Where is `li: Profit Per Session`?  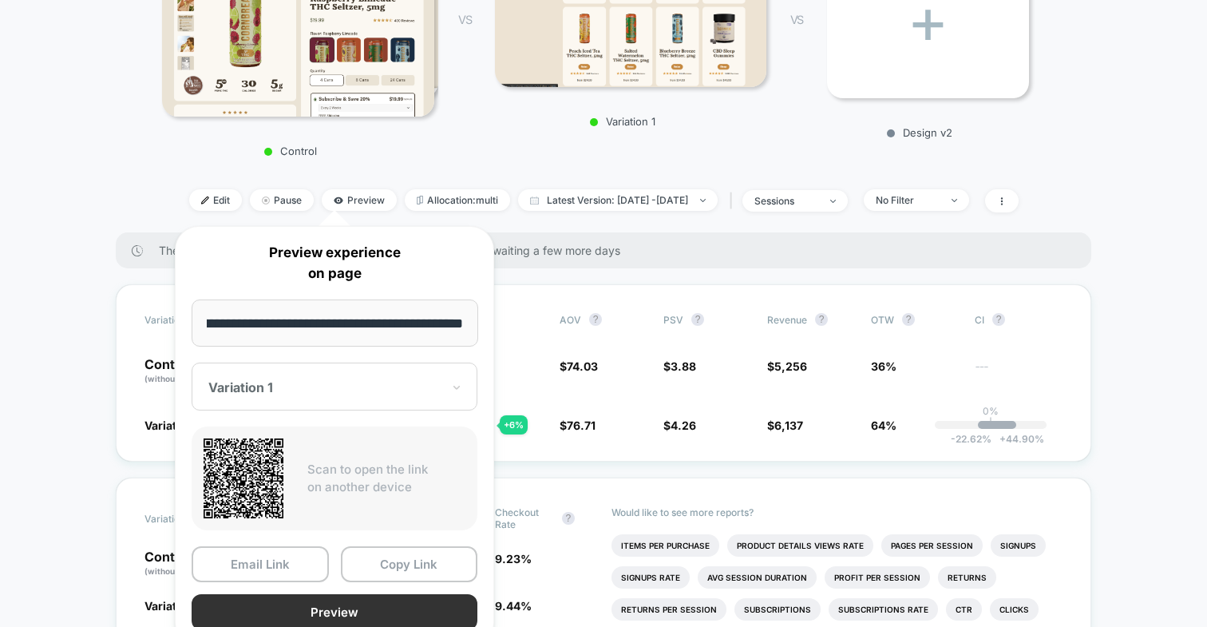
li: Profit Per Session is located at coordinates (878, 577).